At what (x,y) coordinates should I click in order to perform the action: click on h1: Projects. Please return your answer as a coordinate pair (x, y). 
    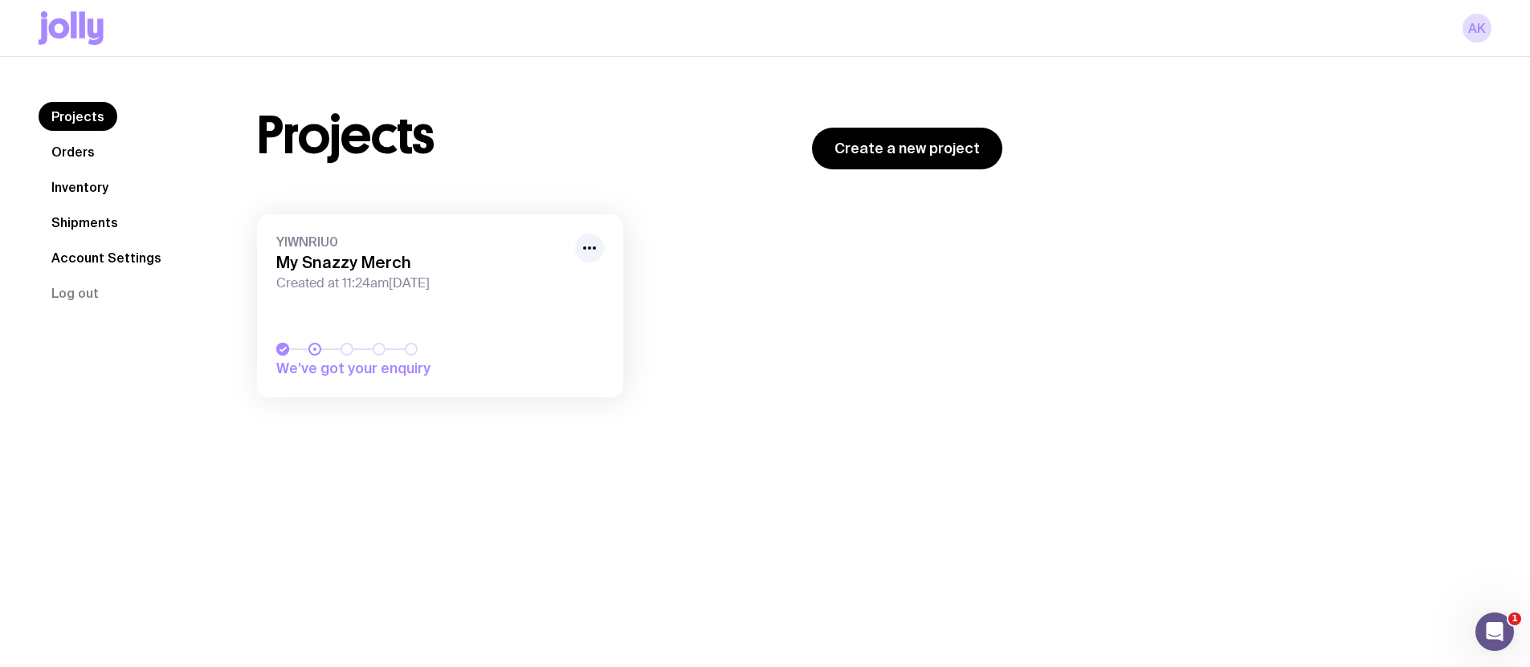
    Looking at the image, I should click on (345, 136).